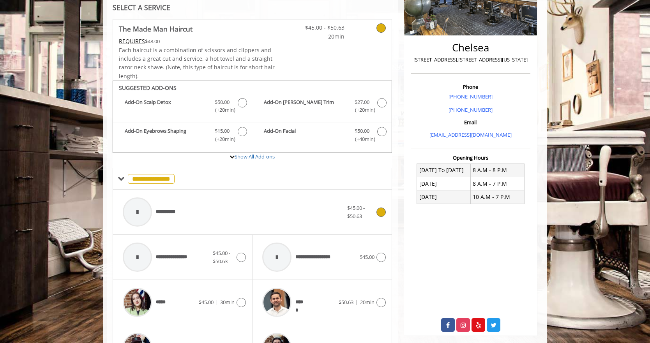 The image size is (650, 343). Describe the element at coordinates (197, 41) in the screenshot. I see `div: $48.00` at that location.